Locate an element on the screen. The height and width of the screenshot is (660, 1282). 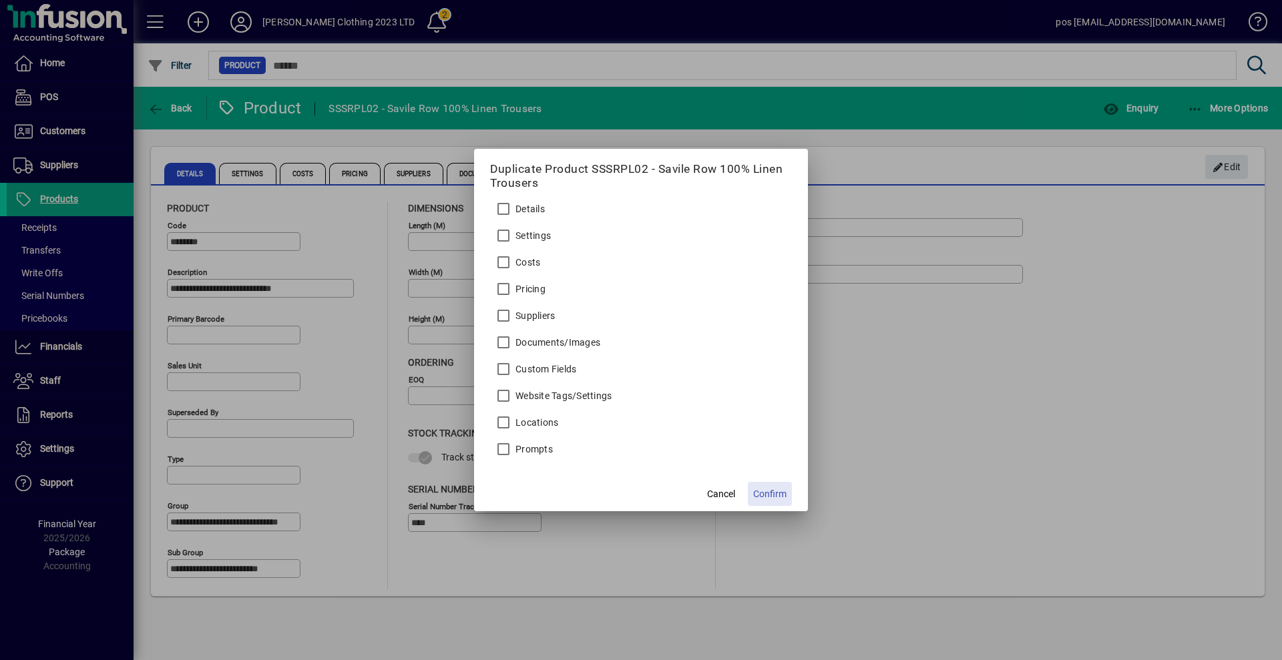
button: Cancel is located at coordinates (721, 494).